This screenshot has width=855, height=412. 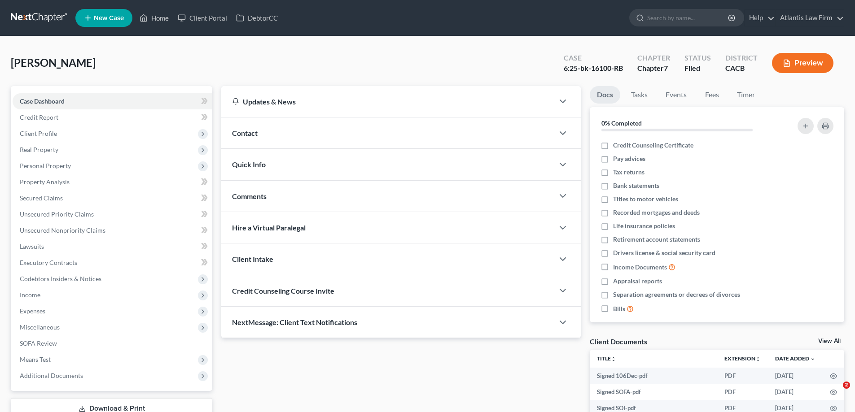 I want to click on a: Secured Claims, so click(x=112, y=198).